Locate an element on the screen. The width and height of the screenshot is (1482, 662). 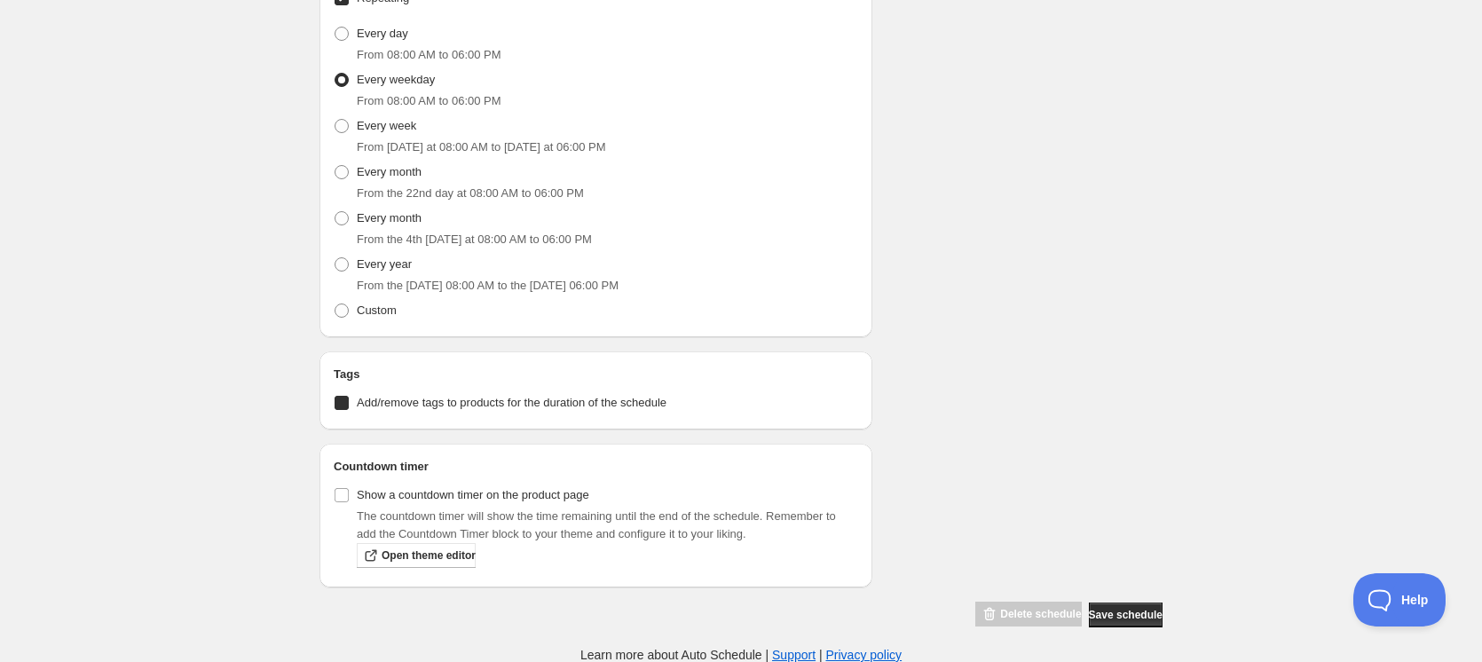
p: The countdown timer will show the time remaining until the end of the schedule. Remember to add t... is located at coordinates (607, 525).